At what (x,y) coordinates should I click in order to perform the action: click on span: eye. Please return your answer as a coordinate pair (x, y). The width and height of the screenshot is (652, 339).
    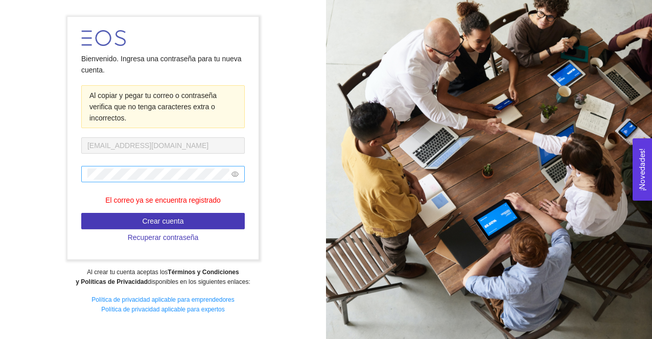
    Looking at the image, I should click on (235, 174).